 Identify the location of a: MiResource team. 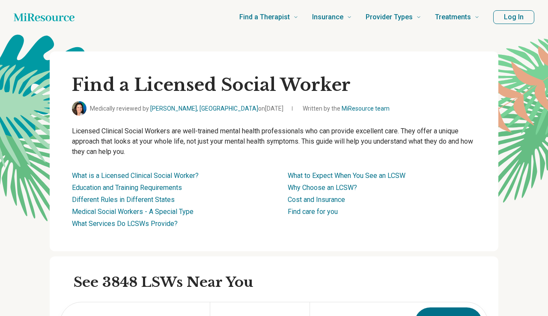
(366, 108).